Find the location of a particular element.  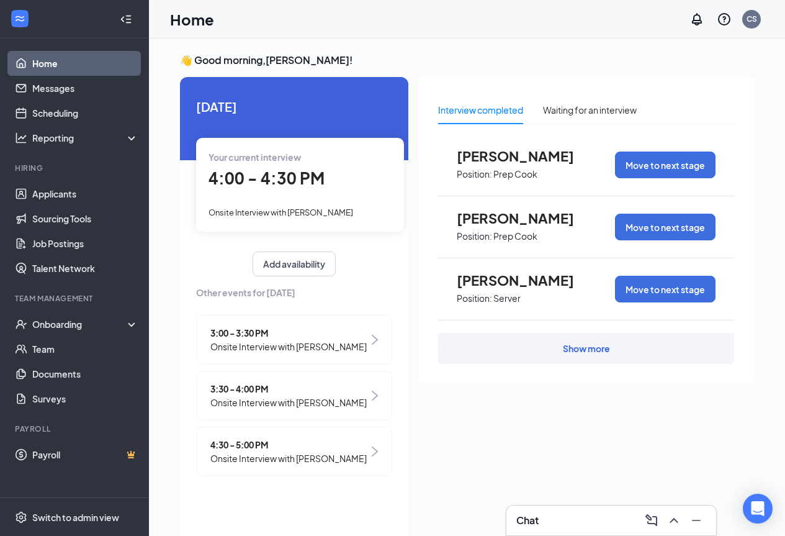

a: Scheduling is located at coordinates (85, 113).